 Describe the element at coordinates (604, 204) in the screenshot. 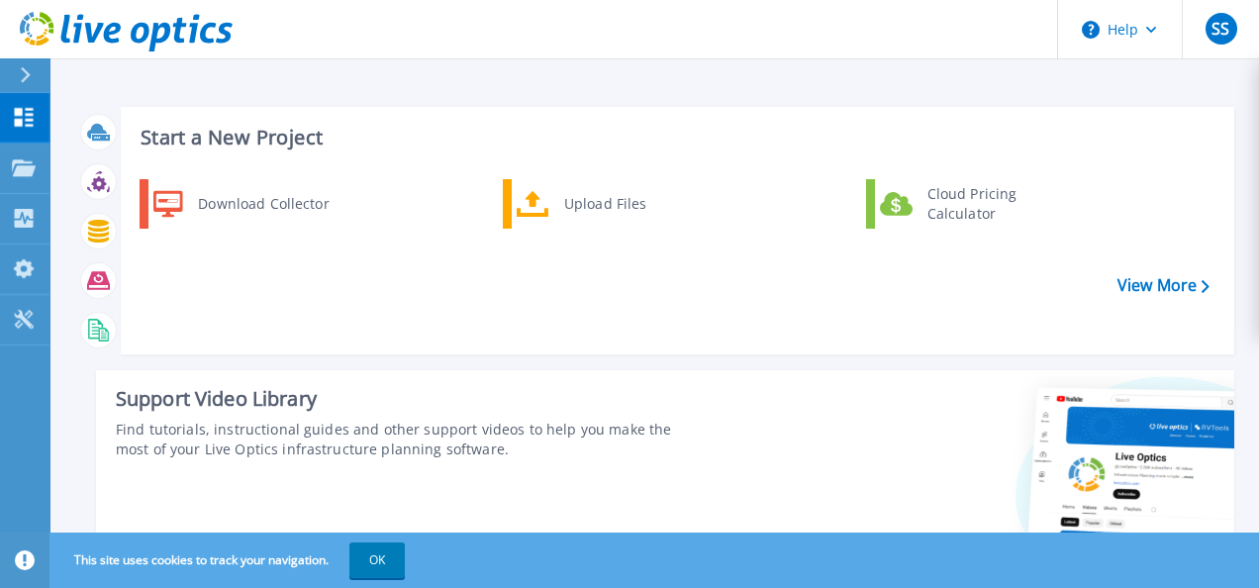

I see `a: Upload Files` at that location.